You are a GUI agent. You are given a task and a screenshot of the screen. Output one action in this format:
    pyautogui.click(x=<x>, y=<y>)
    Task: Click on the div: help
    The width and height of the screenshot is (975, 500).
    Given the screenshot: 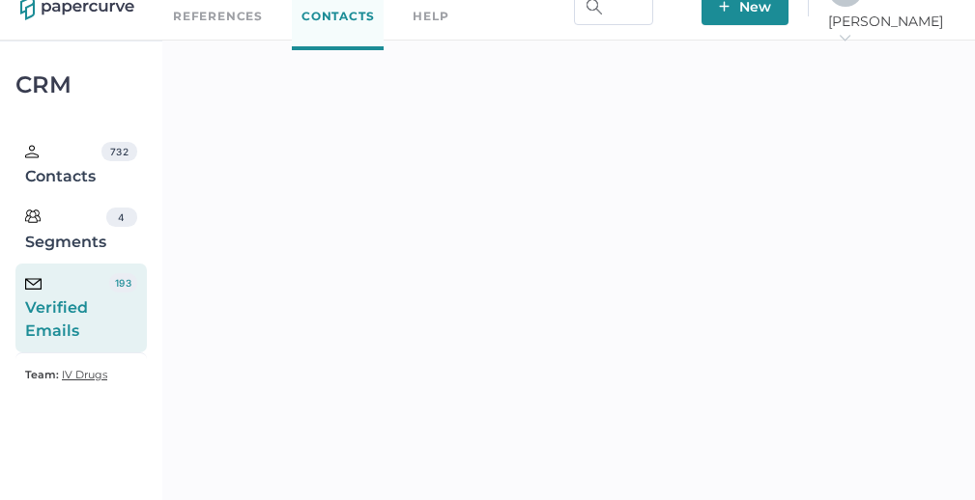 What is the action you would take?
    pyautogui.click(x=430, y=16)
    